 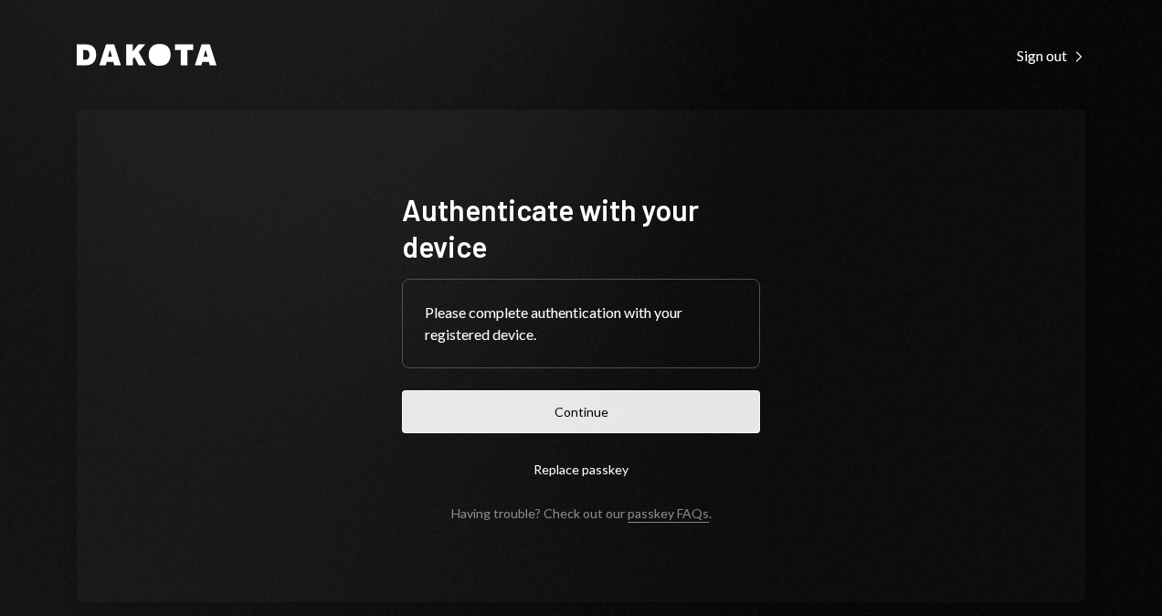 I want to click on h1: Authenticate with your device, so click(x=581, y=227).